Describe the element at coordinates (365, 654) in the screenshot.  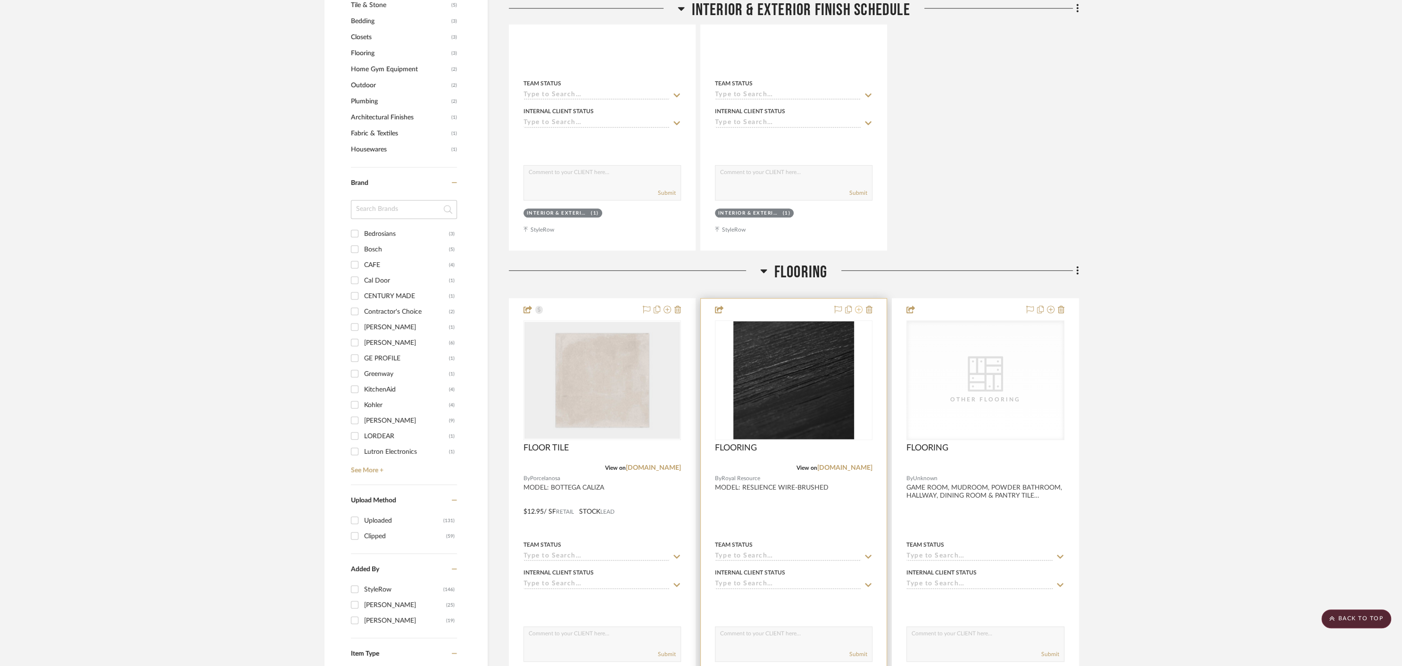
I see `span: Item Type` at that location.